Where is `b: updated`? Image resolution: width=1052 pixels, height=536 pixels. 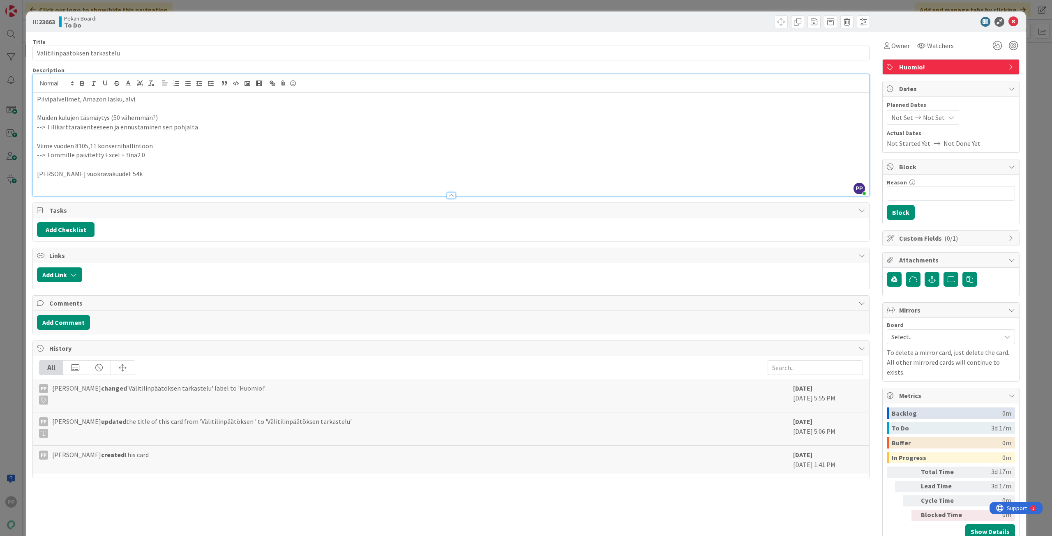
b: updated is located at coordinates (113, 422).